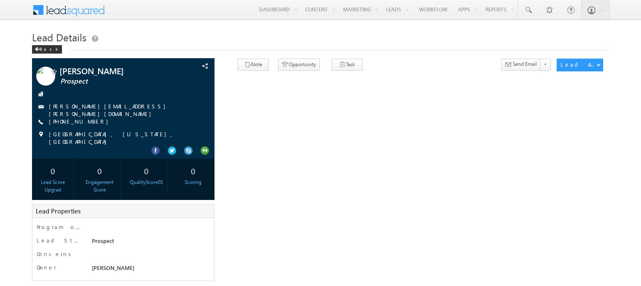 The width and height of the screenshot is (641, 286). What do you see at coordinates (299, 65) in the screenshot?
I see `button: Opportunity` at bounding box center [299, 65].